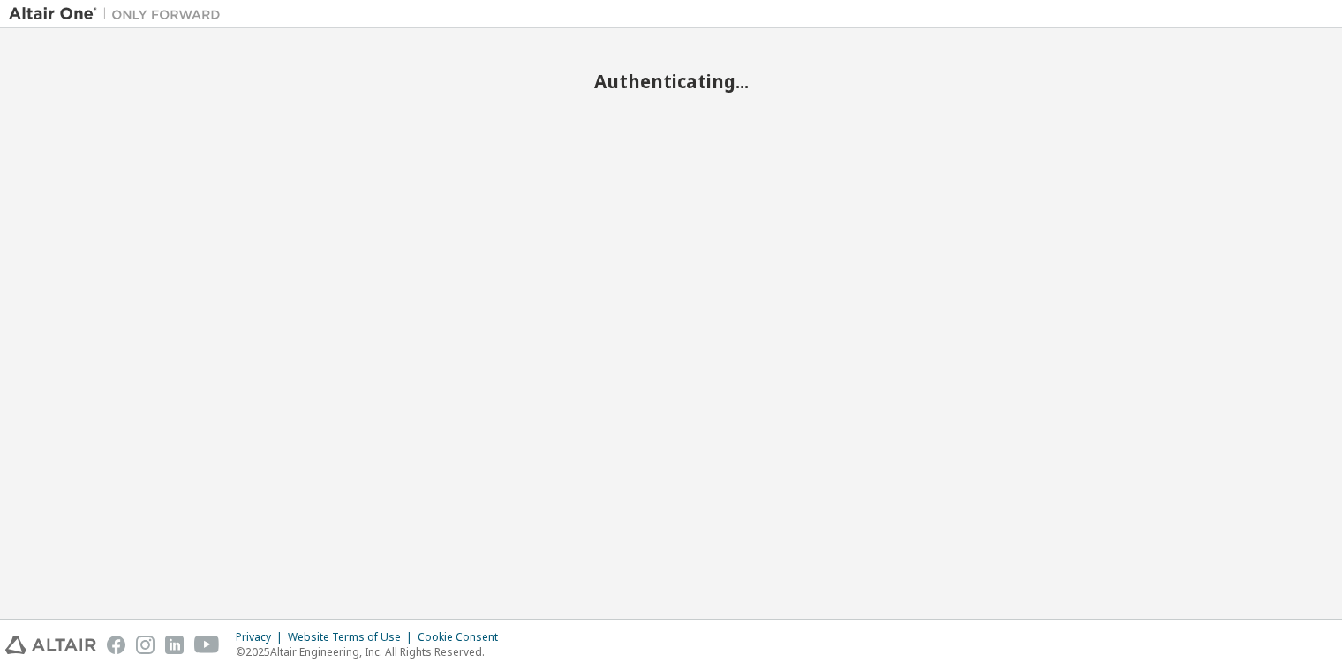 Image resolution: width=1342 pixels, height=670 pixels. Describe the element at coordinates (145, 645) in the screenshot. I see `img: instagram.svg` at that location.